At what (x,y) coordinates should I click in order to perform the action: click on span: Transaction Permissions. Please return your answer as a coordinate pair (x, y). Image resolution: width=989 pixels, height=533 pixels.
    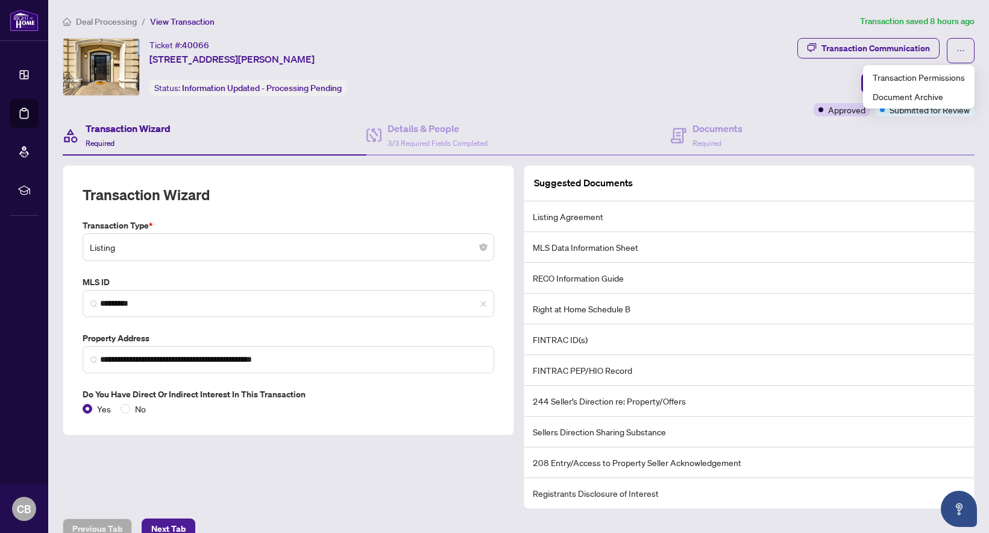
    Looking at the image, I should click on (919, 77).